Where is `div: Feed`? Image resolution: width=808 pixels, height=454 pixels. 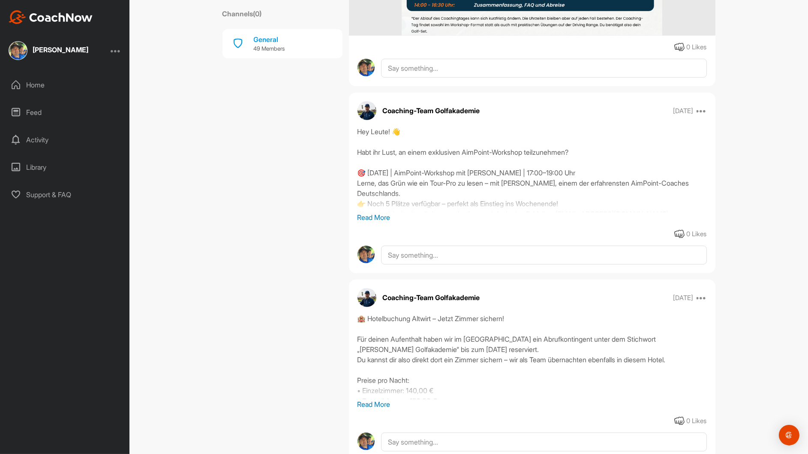
div: Feed is located at coordinates (65, 112).